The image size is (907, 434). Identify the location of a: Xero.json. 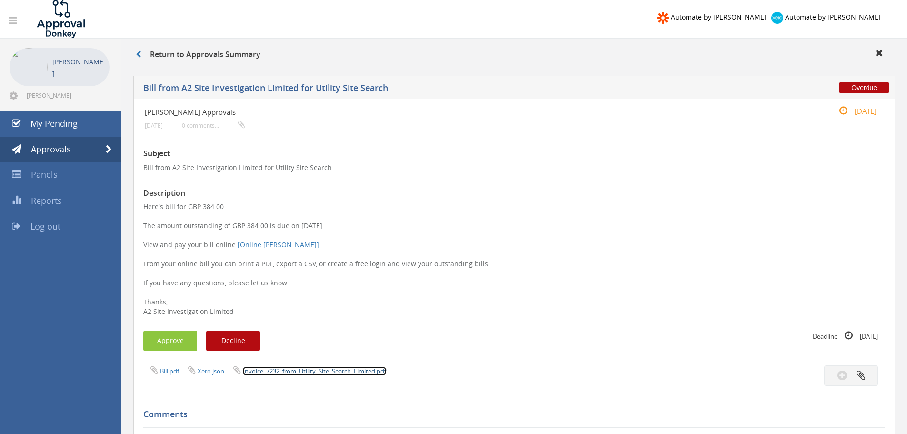
(211, 371).